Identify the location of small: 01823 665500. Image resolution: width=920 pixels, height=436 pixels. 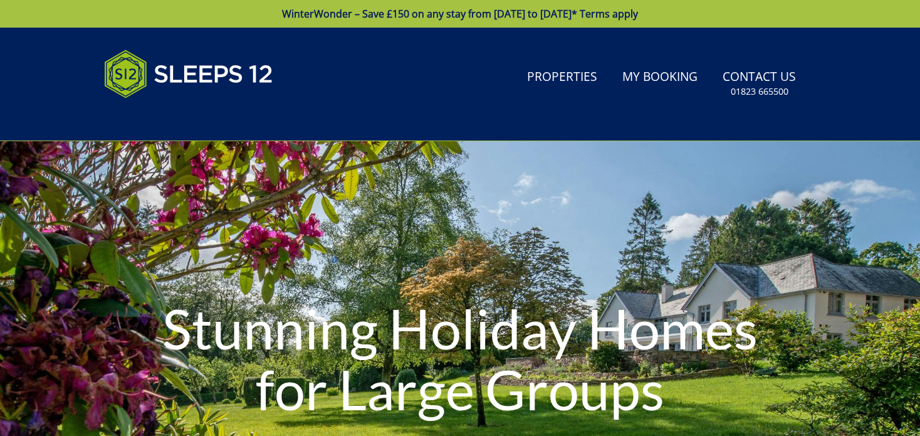
(760, 92).